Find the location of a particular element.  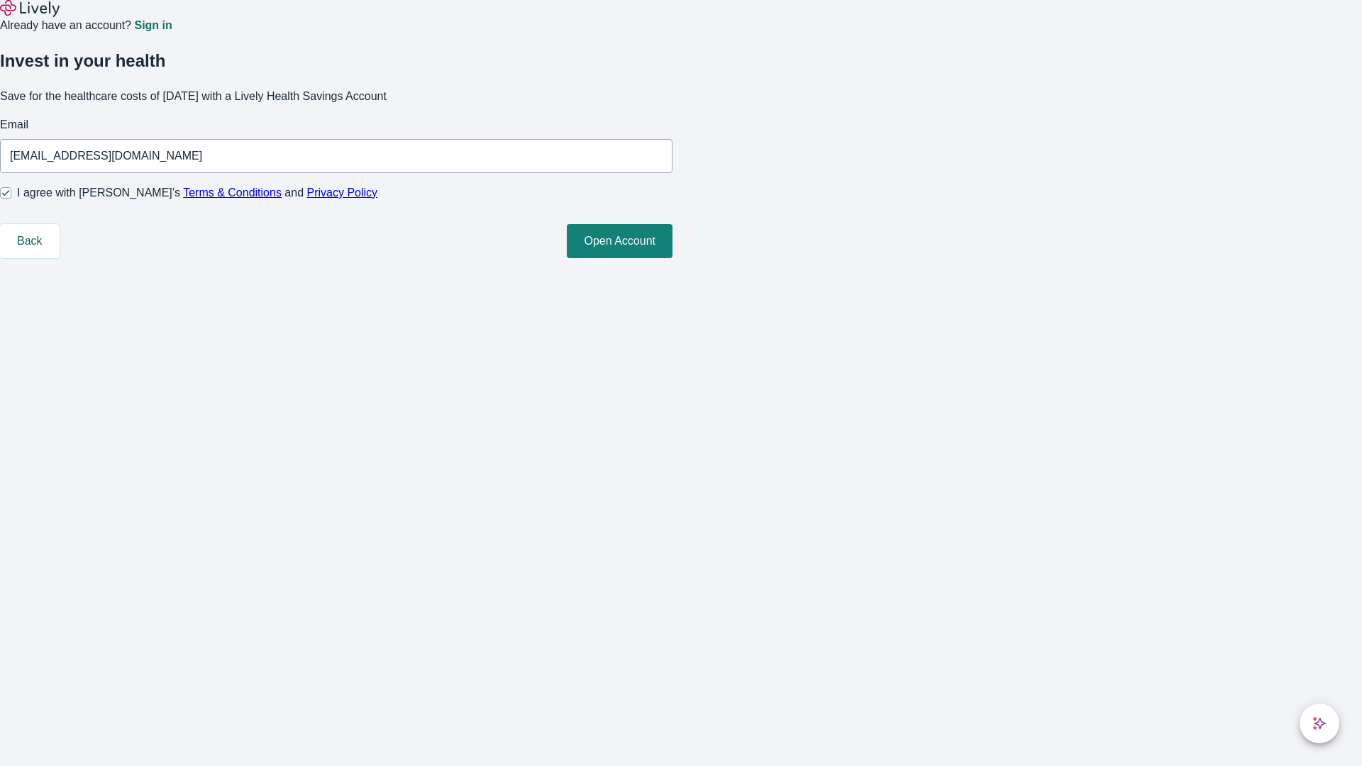

a: Terms & Conditions is located at coordinates (232, 192).